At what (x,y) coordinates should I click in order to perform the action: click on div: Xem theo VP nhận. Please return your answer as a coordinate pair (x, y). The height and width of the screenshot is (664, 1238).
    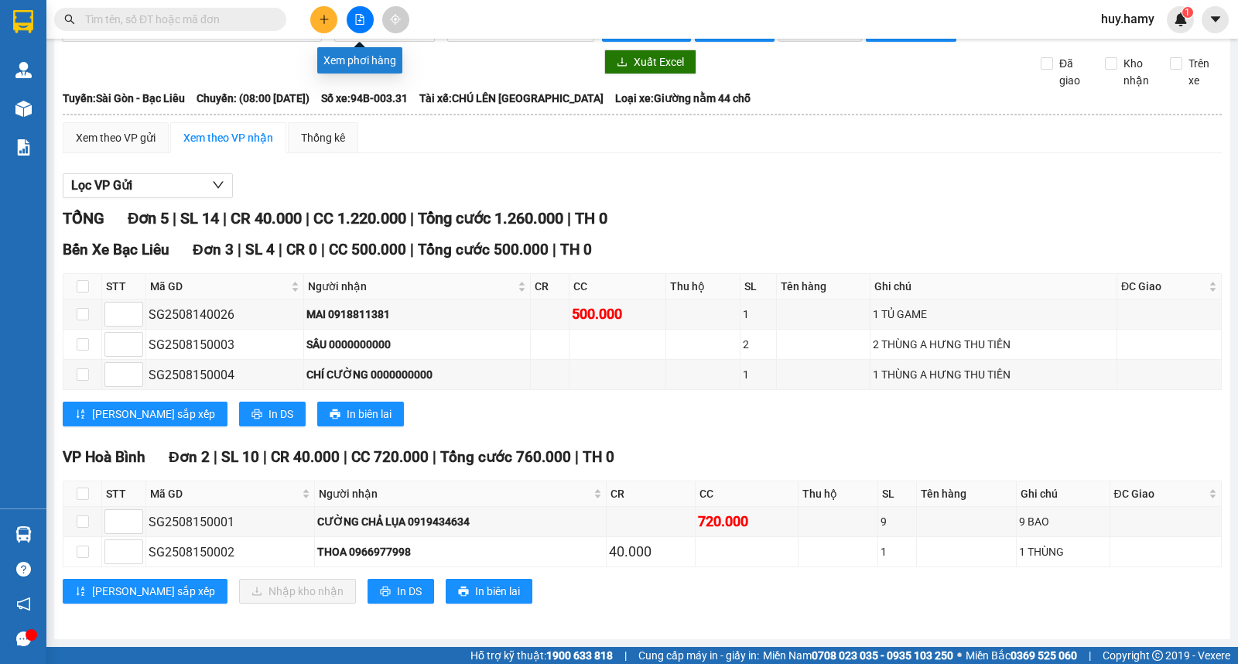
    Looking at the image, I should click on (228, 138).